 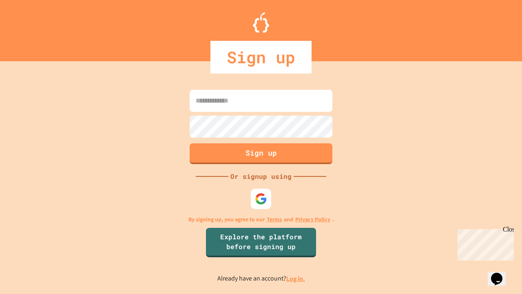 I want to click on a: Explore the platform before signing up, so click(x=261, y=242).